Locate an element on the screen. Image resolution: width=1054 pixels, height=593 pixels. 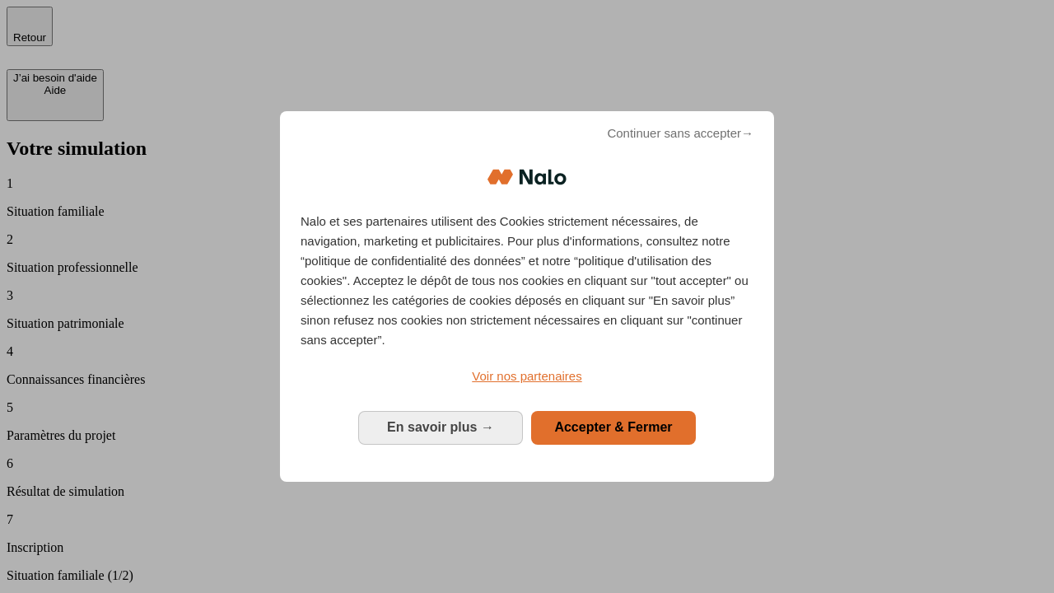
button: Accepter & Fermer: Accepter notre traitement des données et fermer is located at coordinates (613, 427).